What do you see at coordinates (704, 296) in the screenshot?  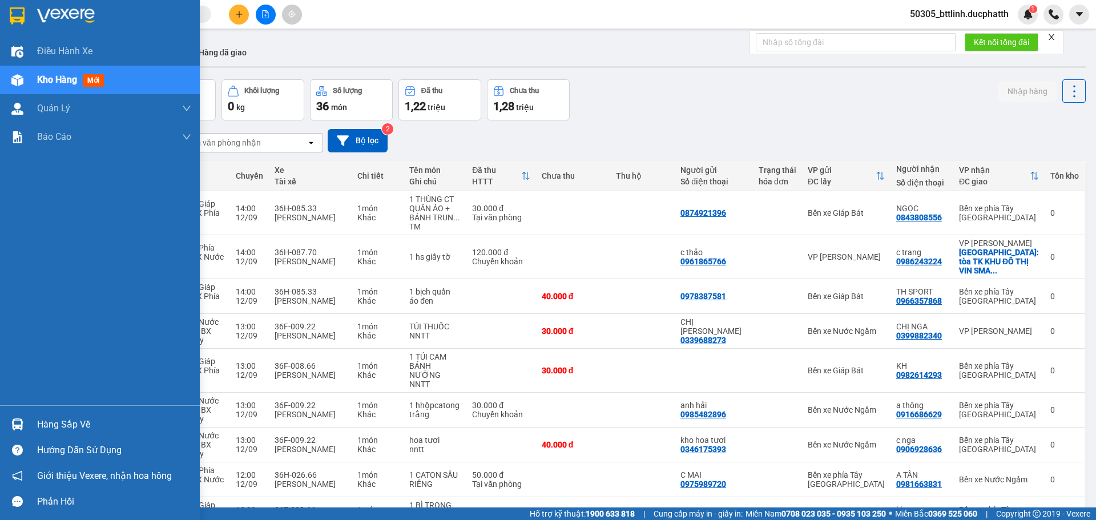 I see `div: 0978387581` at bounding box center [704, 296].